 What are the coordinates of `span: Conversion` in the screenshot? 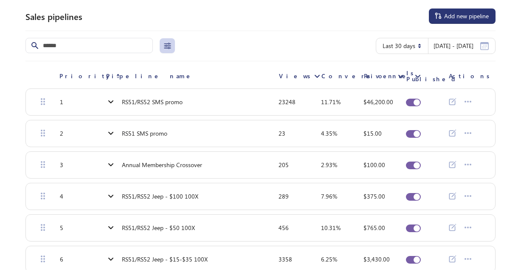 It's located at (358, 76).